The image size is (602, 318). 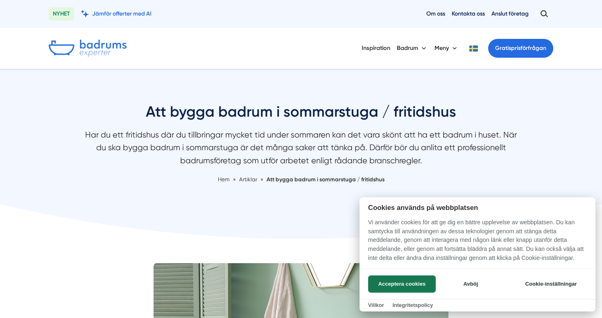 What do you see at coordinates (478, 243) in the screenshot?
I see `p: Vi använder cookies för att ge dig en bättre upplevelse av webbplatsen. Du kan samtycka till anvä...` at bounding box center [478, 243].